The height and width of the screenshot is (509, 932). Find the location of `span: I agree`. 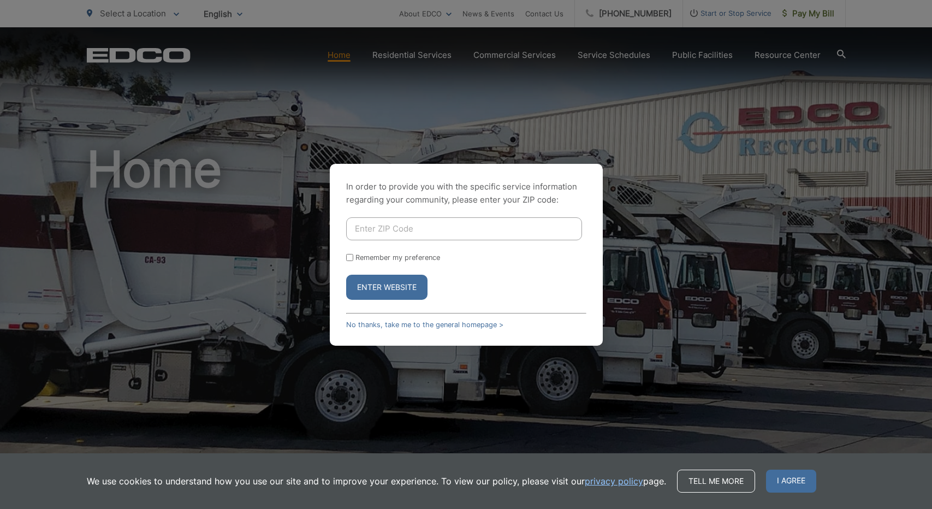

span: I agree is located at coordinates (791, 481).